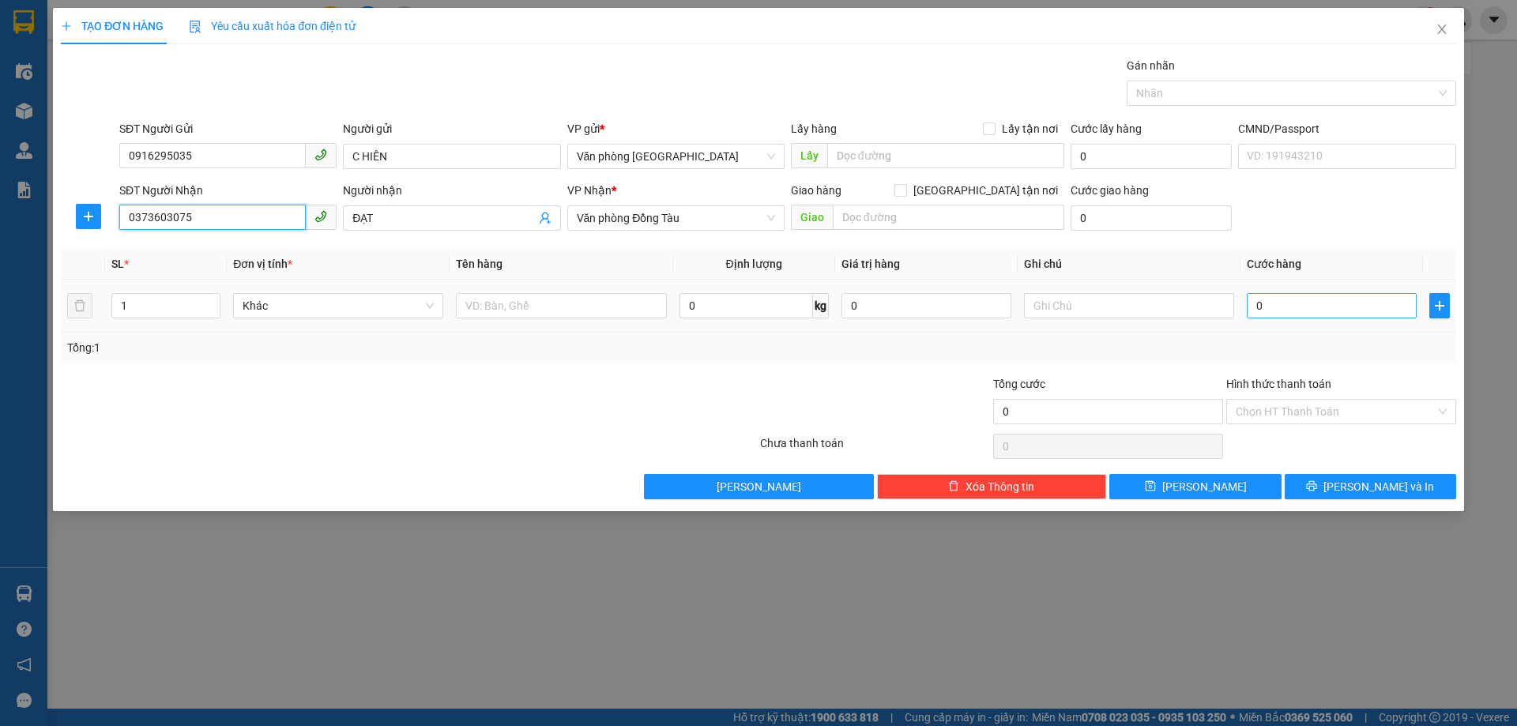 The image size is (1517, 726). I want to click on div: VP gửi, so click(675, 129).